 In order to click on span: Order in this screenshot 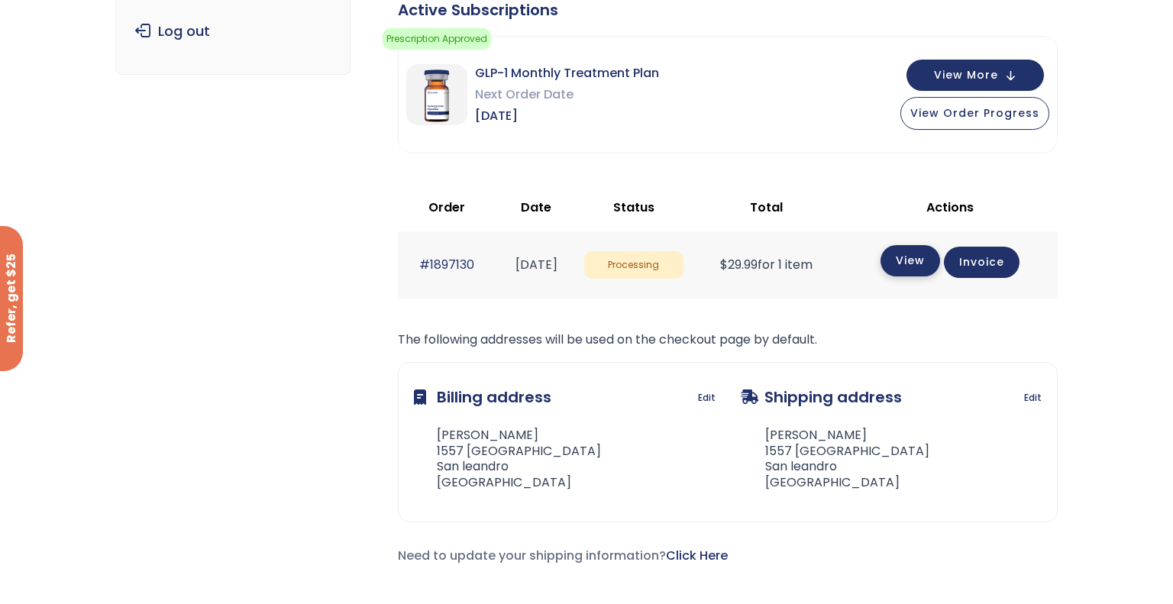, I will do `click(447, 207)`.